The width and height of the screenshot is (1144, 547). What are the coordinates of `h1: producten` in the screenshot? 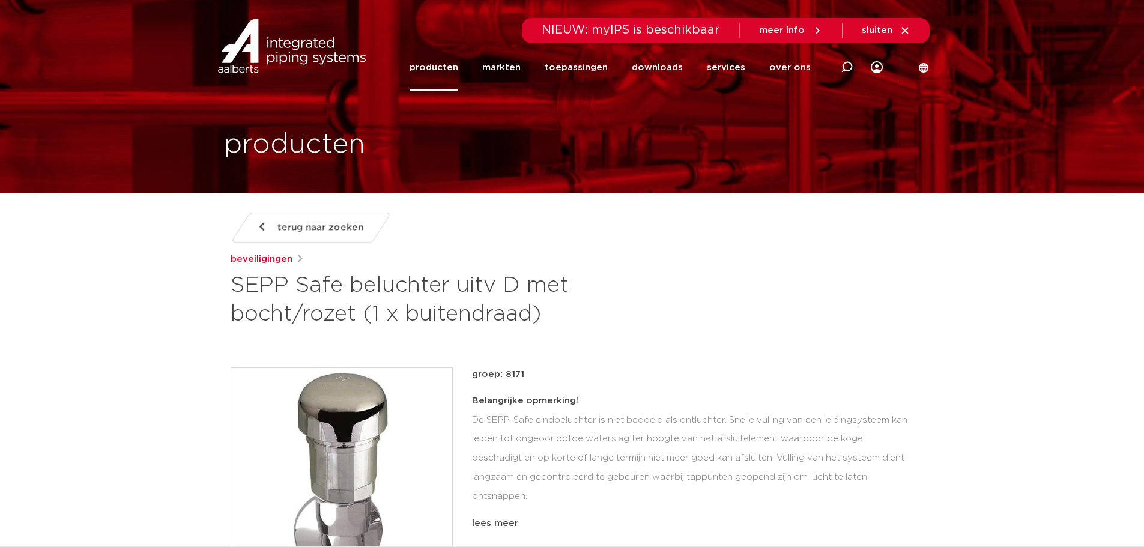 It's located at (294, 145).